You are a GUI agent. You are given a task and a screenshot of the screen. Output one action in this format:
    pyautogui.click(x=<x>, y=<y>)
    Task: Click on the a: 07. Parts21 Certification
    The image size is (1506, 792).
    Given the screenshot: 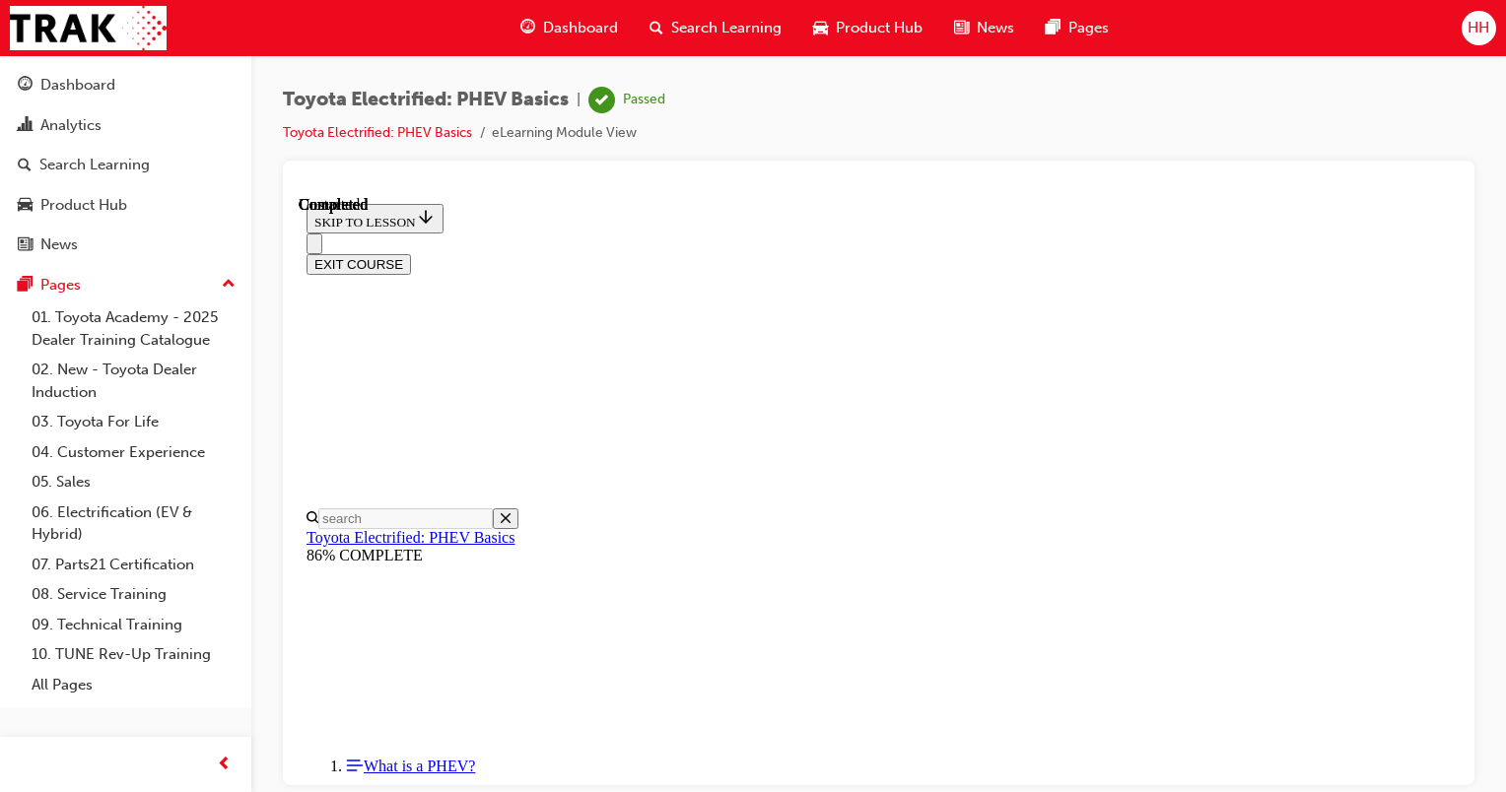 What is the action you would take?
    pyautogui.click(x=133, y=565)
    